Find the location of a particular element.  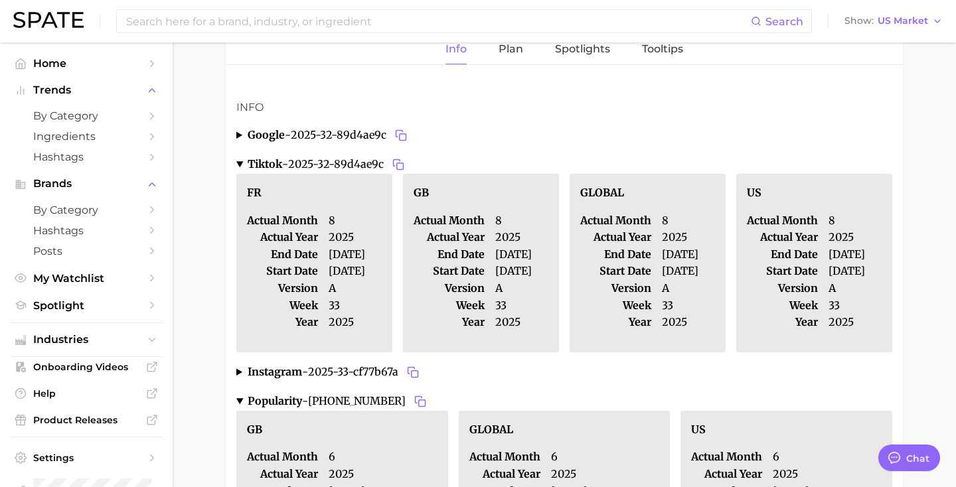

span: Industries is located at coordinates (86, 340).